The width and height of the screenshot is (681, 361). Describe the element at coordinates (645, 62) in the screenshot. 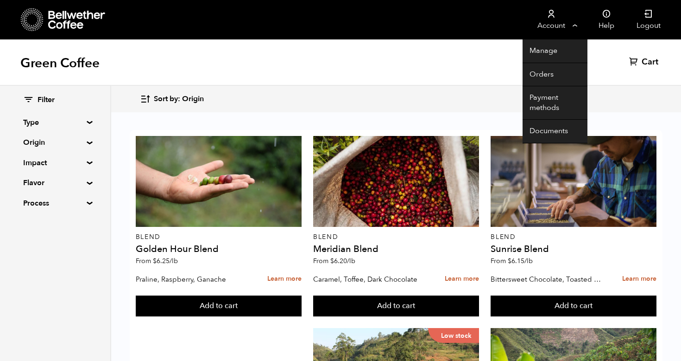

I see `a: Cart` at that location.